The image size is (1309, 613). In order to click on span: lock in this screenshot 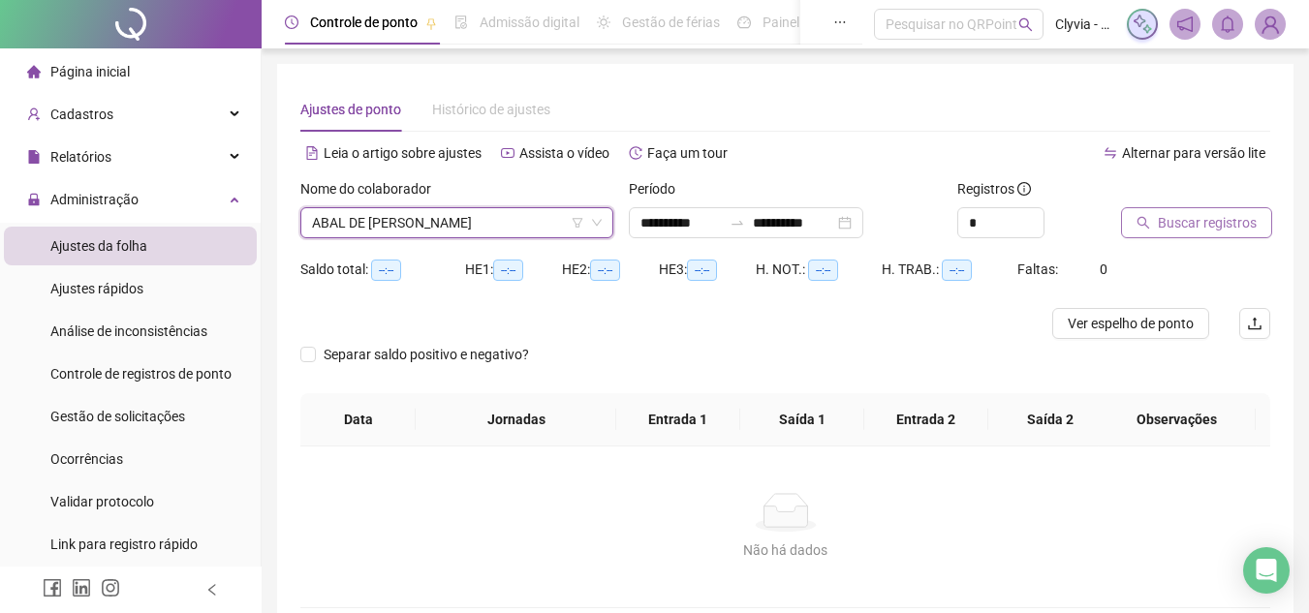, I will do `click(34, 200)`.